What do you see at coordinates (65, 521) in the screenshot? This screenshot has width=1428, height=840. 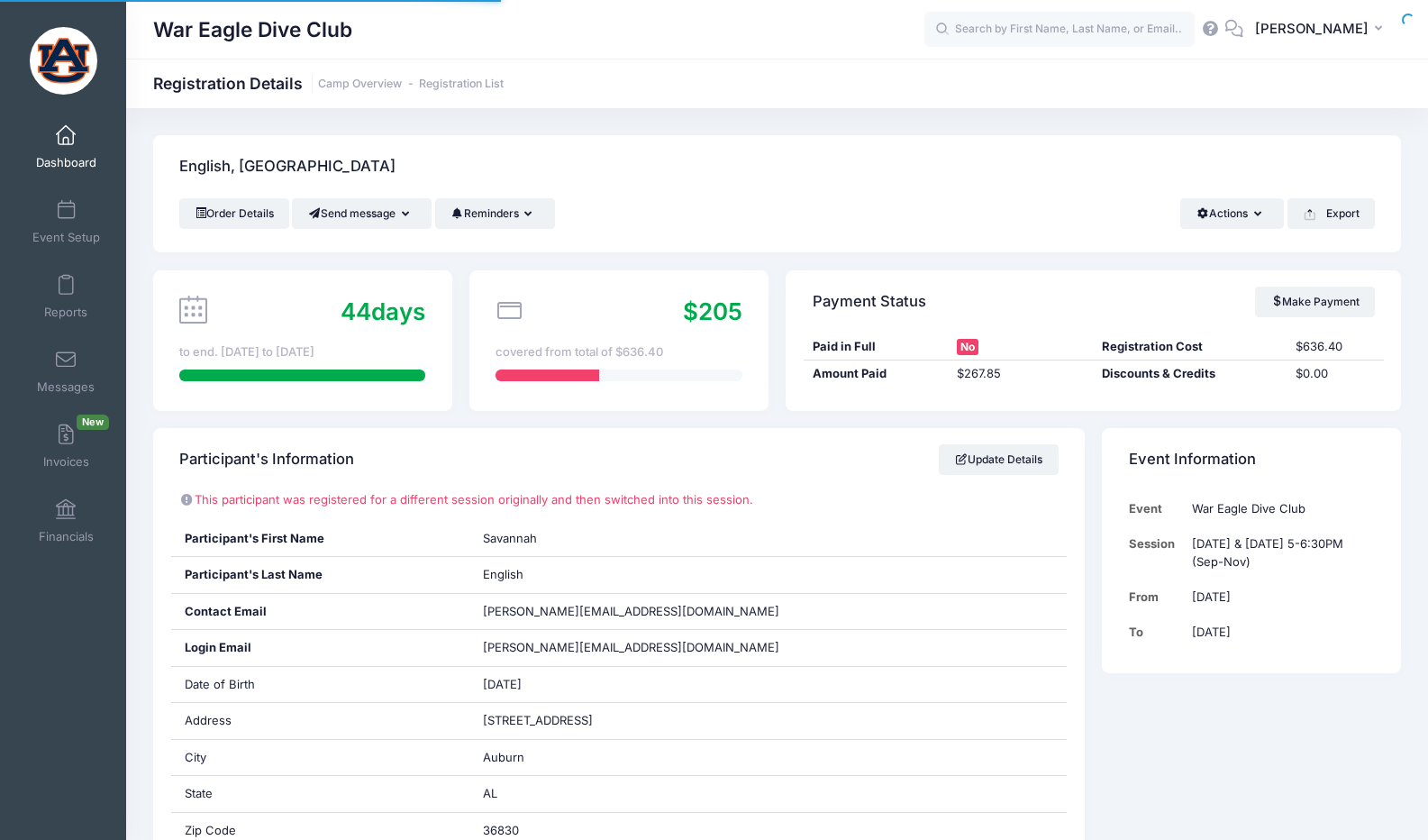 I see `a: Financials` at bounding box center [65, 521].